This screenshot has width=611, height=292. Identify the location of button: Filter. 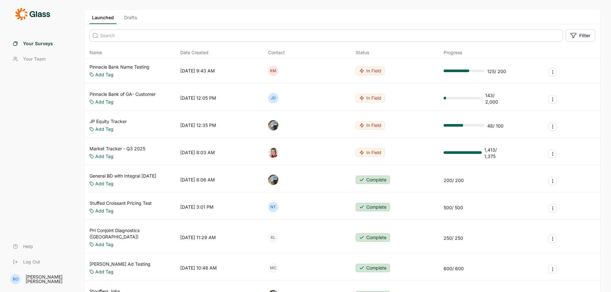
(580, 36).